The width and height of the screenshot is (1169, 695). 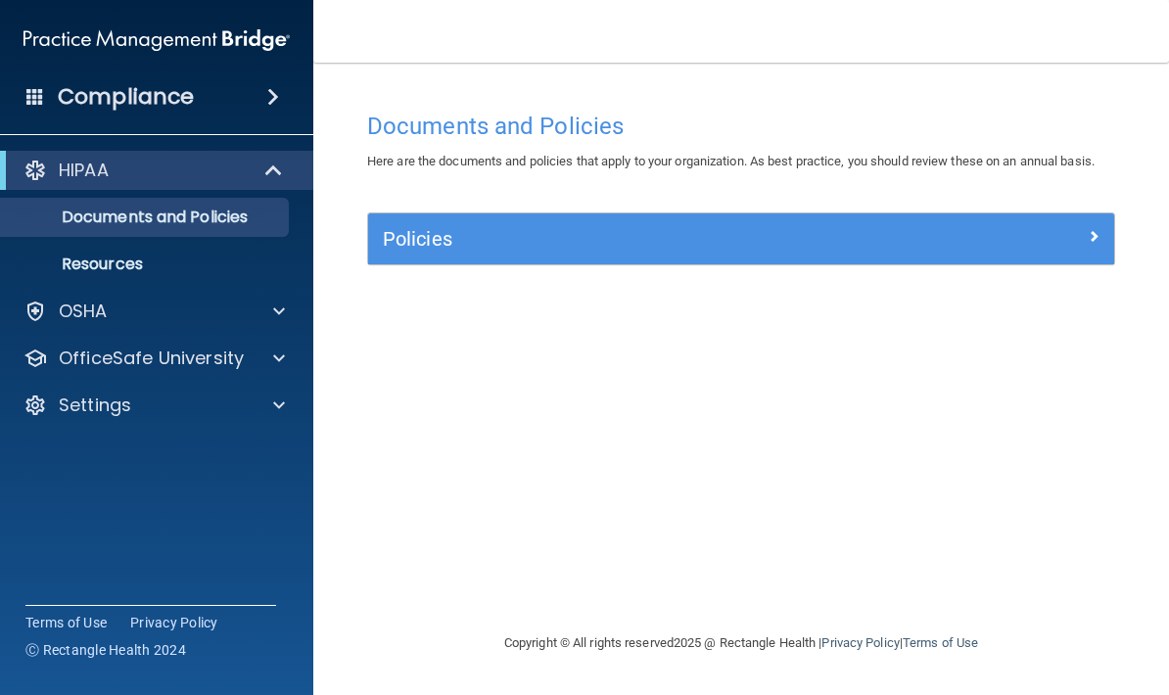 I want to click on h4: Documents and Policies, so click(x=741, y=126).